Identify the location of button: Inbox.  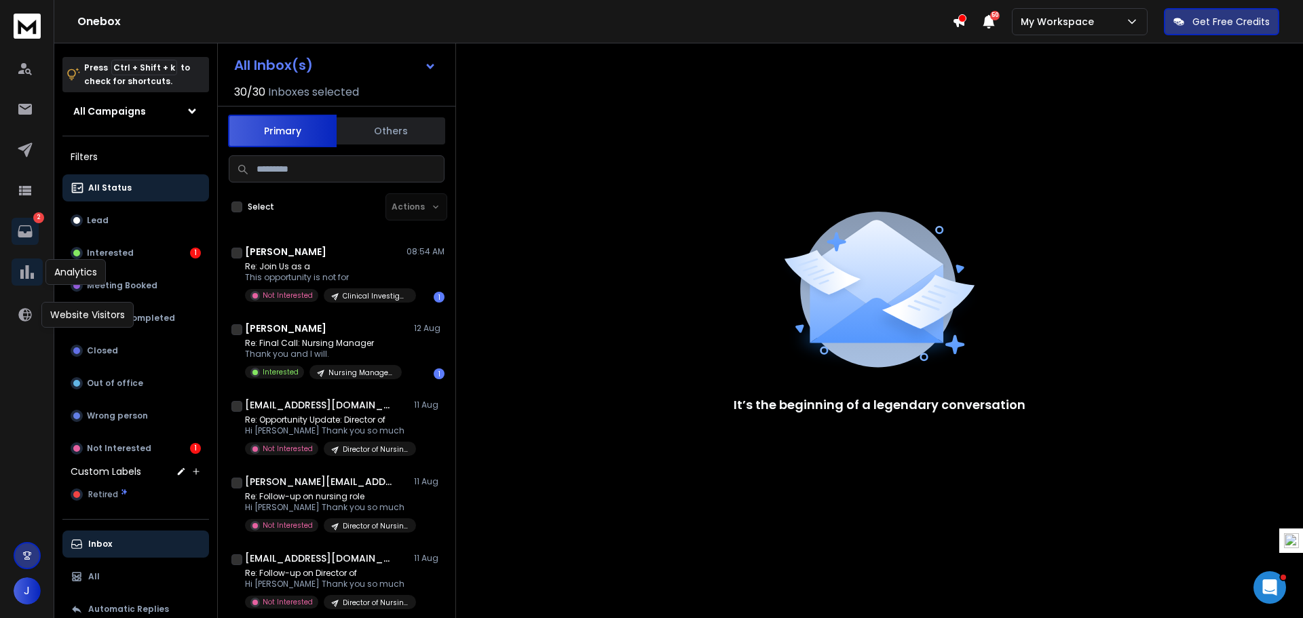
(136, 544).